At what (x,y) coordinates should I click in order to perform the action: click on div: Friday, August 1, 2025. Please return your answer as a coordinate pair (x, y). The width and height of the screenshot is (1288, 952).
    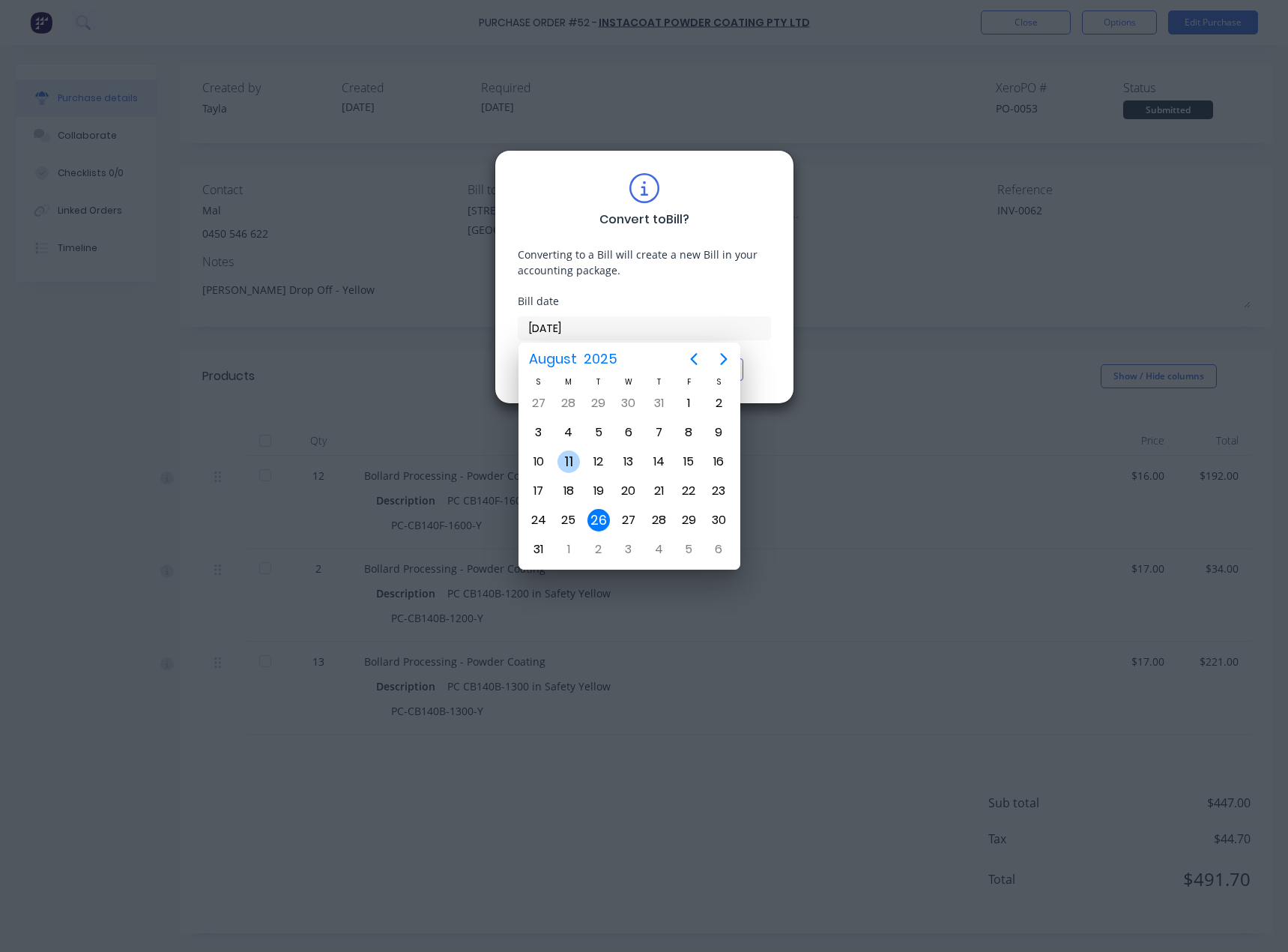
    Looking at the image, I should click on (689, 404).